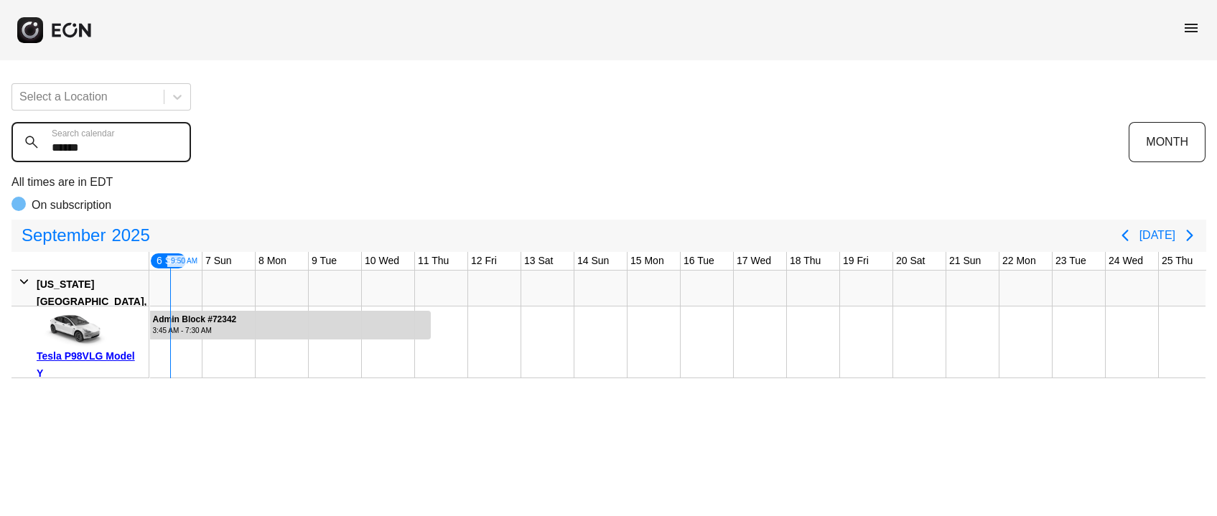 Image resolution: width=1217 pixels, height=516 pixels. I want to click on img: car, so click(72, 329).